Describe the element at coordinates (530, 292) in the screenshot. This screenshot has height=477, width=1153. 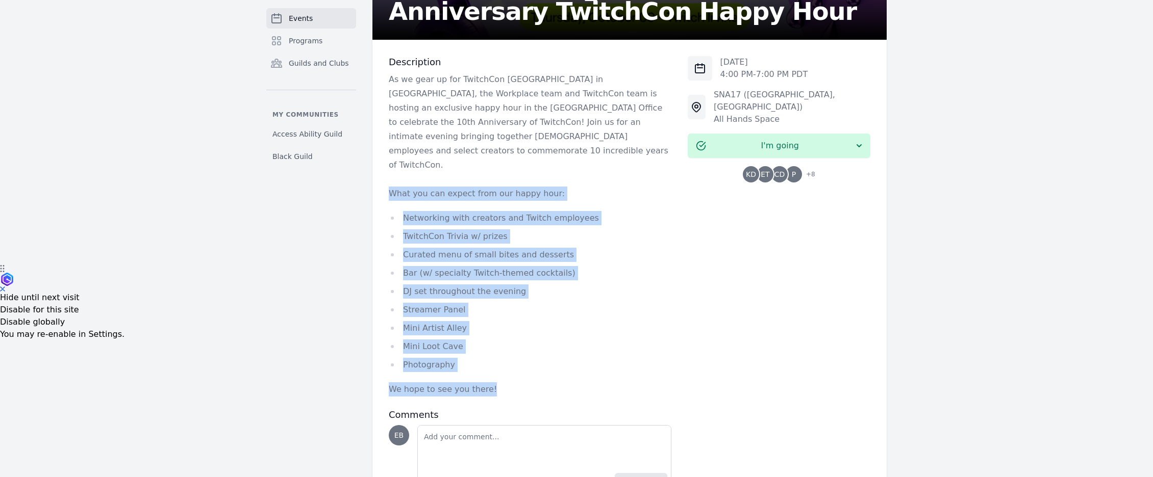
I see `li: DJ set throughout the evening` at that location.